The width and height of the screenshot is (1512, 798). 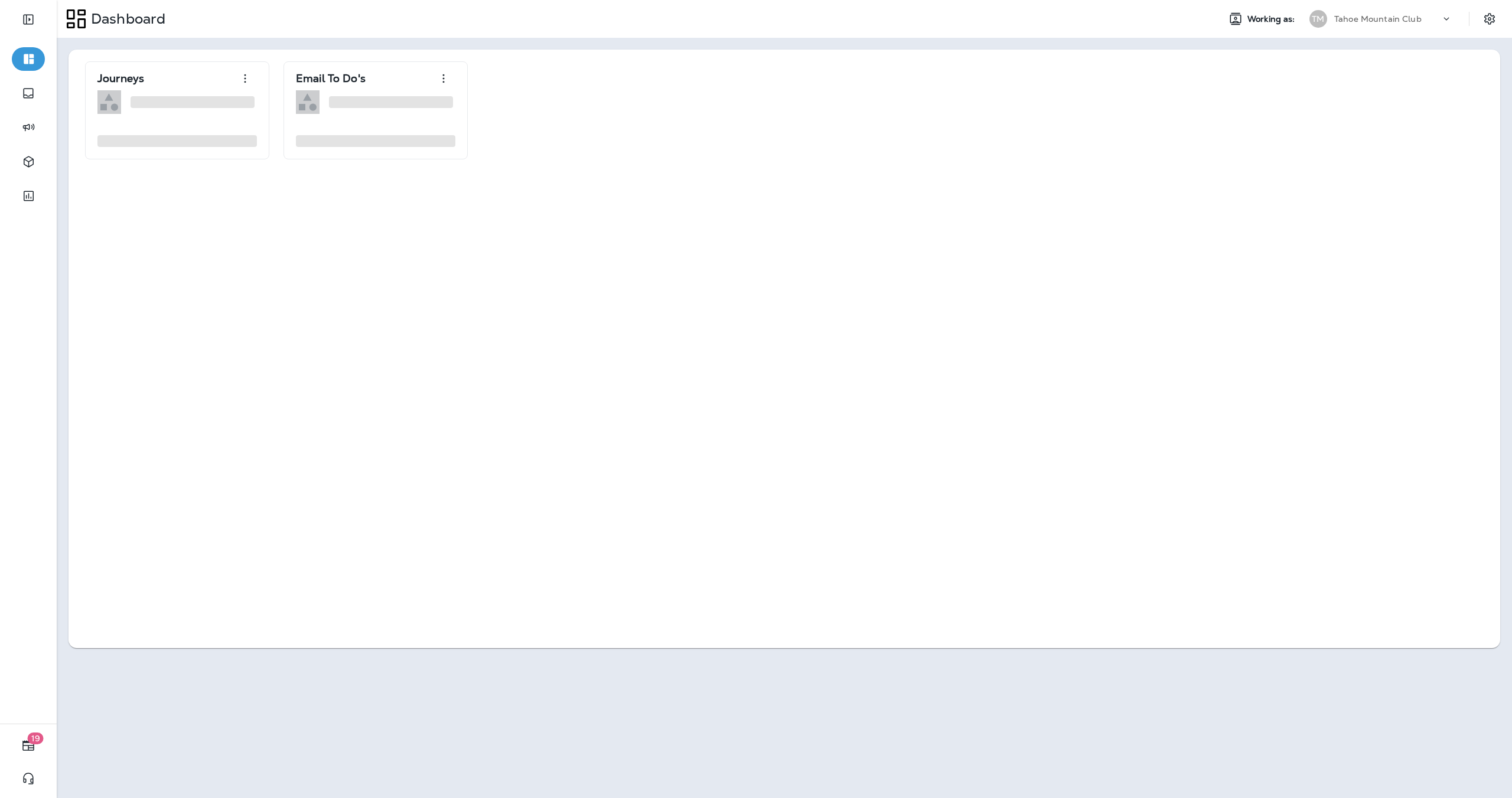 What do you see at coordinates (1378, 19) in the screenshot?
I see `p: Tahoe Mountain Club` at bounding box center [1378, 19].